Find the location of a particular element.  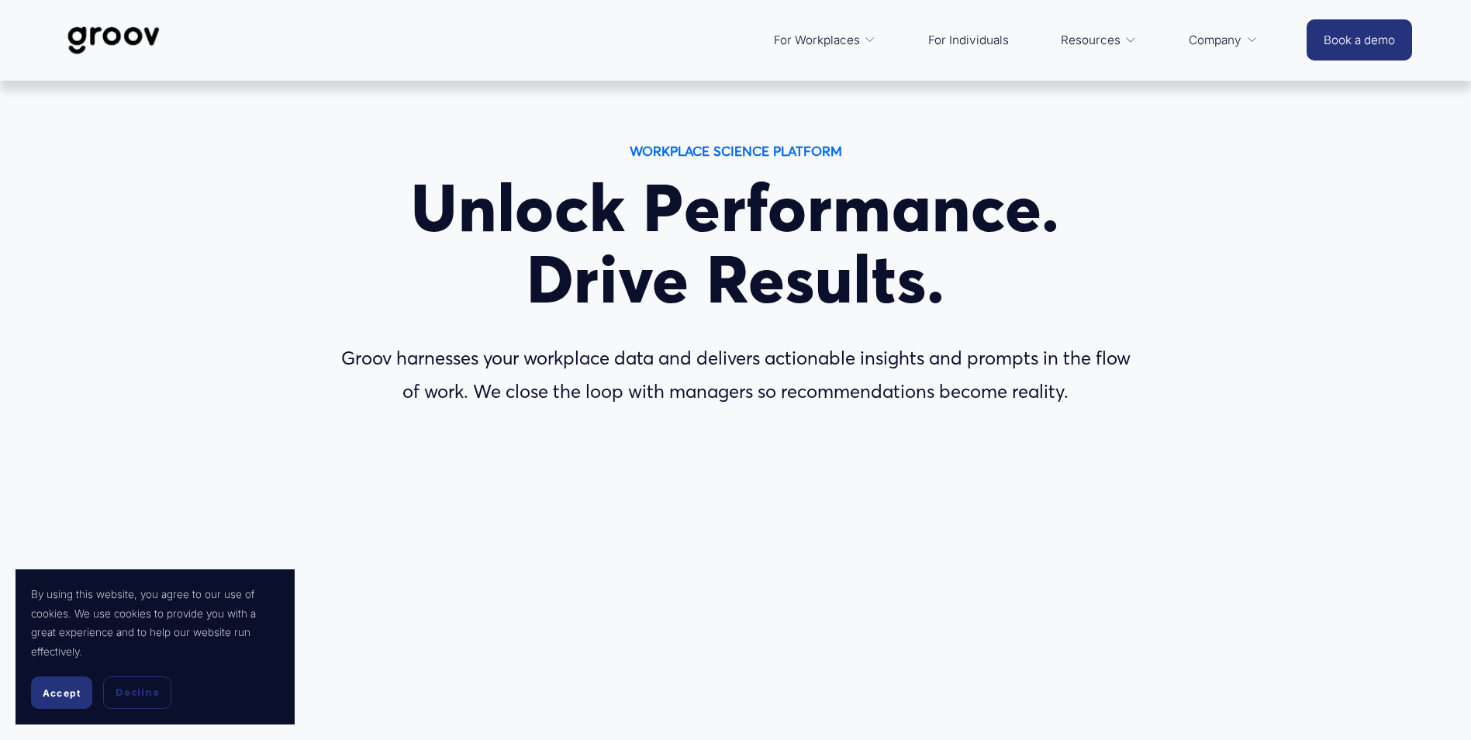

p: Groov harnesses your workplace data and delivers actionable insights and prompts in the flow of w... is located at coordinates (736, 375).